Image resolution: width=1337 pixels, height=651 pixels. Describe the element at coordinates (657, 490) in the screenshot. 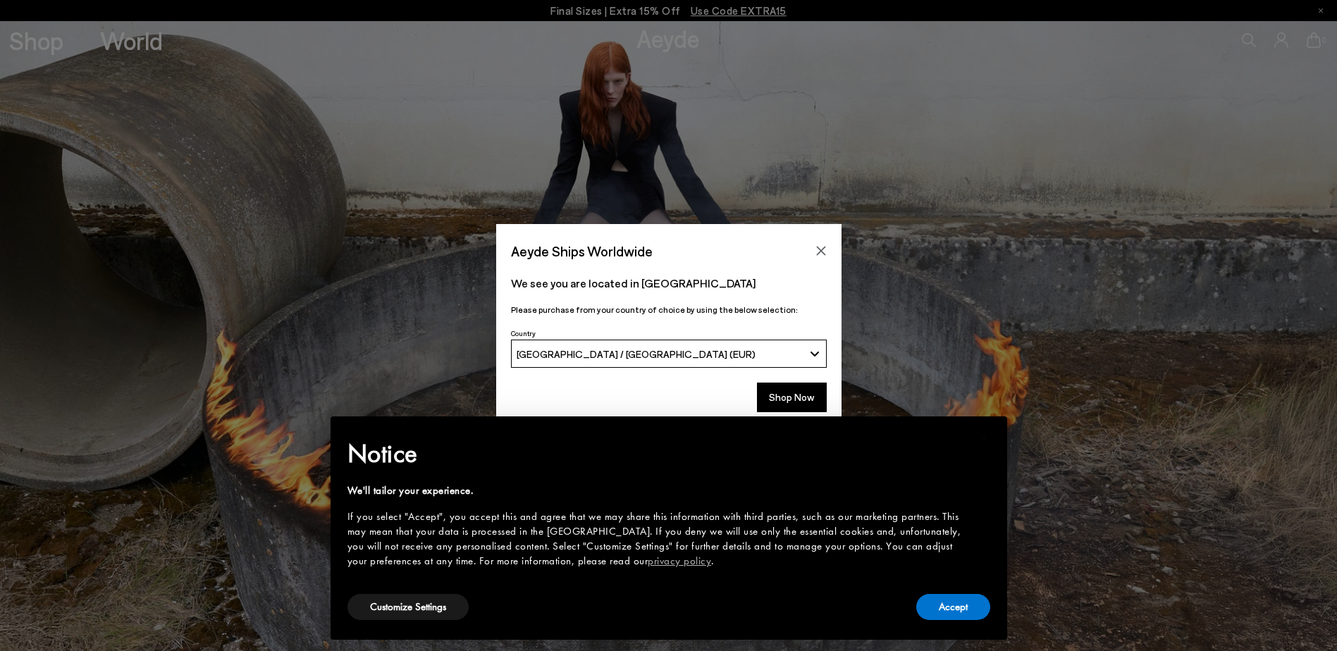

I see `div: We'll tailor your experience.` at that location.